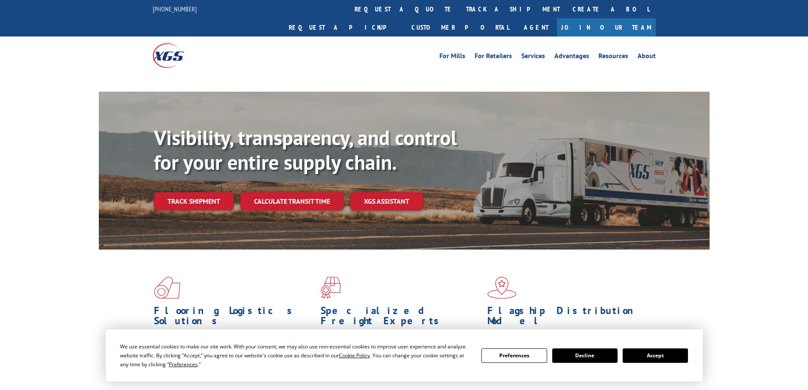 This screenshot has height=390, width=808. I want to click on a: Agent, so click(536, 27).